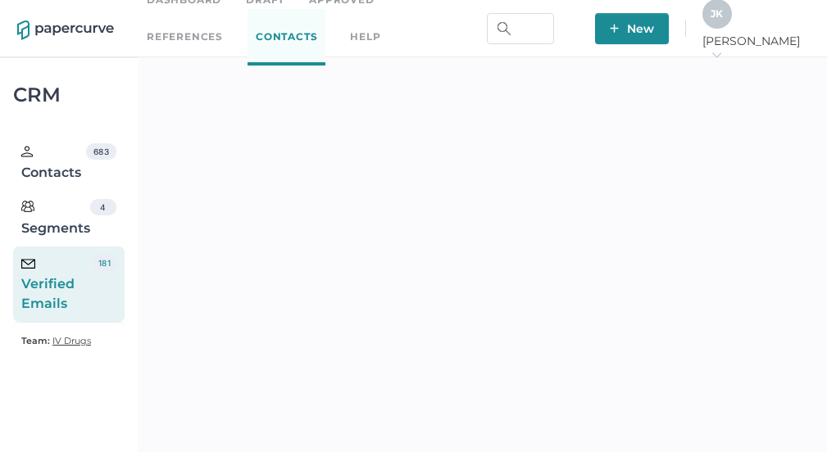 The image size is (827, 452). What do you see at coordinates (103, 207) in the screenshot?
I see `div: 4` at bounding box center [103, 207].